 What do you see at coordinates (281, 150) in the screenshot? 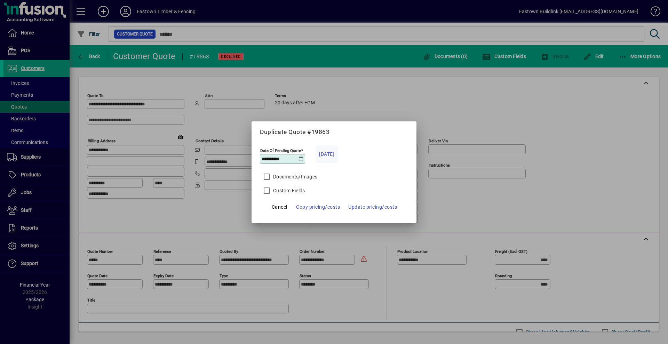
I see `mat-label: Date Of Pending Quote` at bounding box center [281, 150].